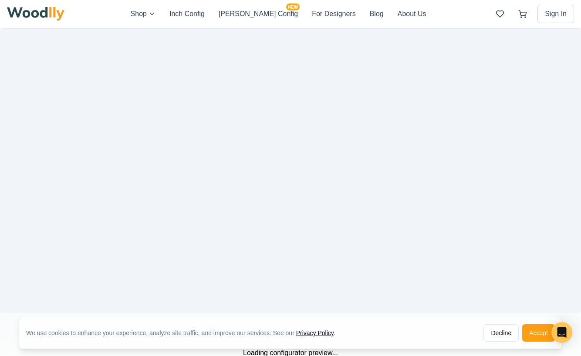  Describe the element at coordinates (293, 7) in the screenshot. I see `span: NEW` at that location.